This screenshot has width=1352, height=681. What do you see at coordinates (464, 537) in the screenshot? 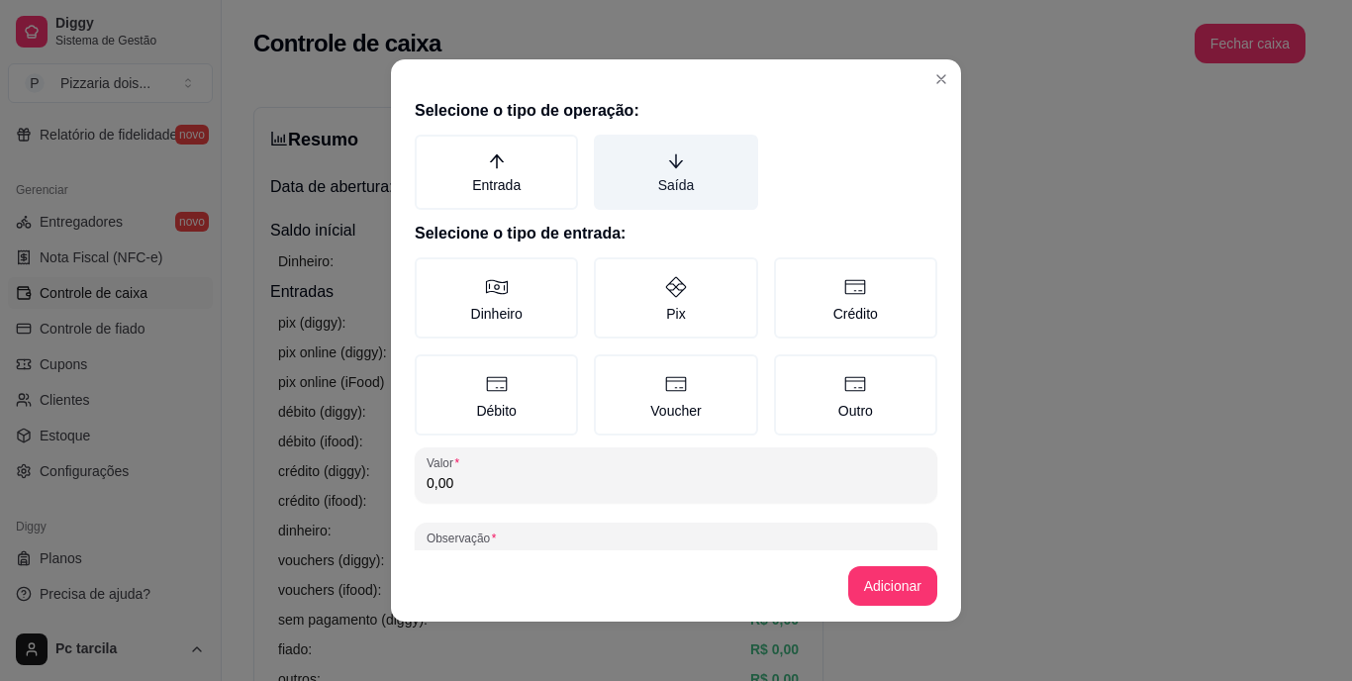
I see `label: Observação` at bounding box center [464, 537].